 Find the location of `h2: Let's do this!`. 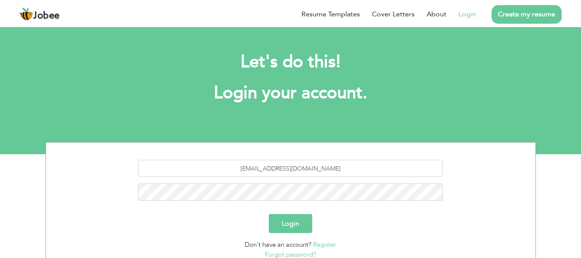

h2: Let's do this! is located at coordinates (291, 62).